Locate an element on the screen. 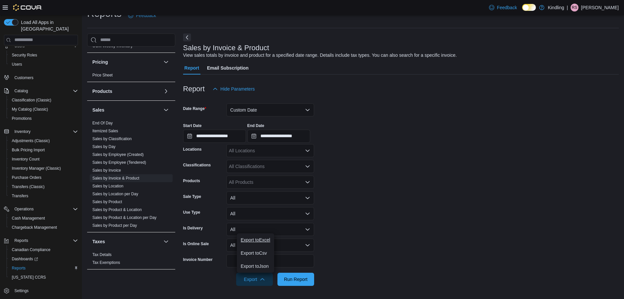  label: Locations is located at coordinates (192, 149).